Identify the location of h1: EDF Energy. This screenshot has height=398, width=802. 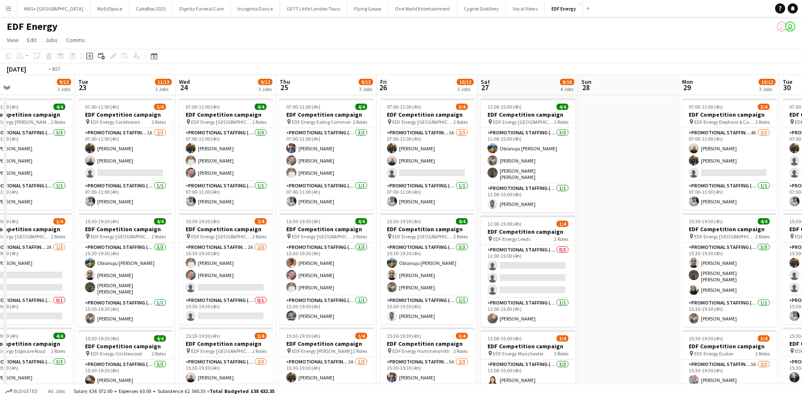
(32, 27).